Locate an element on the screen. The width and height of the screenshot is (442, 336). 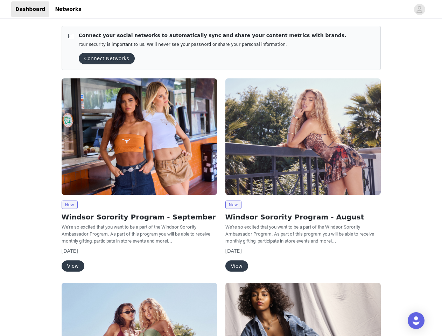
p: Your security is important to us. We’ll never see your password or share your personal information. is located at coordinates (213, 44).